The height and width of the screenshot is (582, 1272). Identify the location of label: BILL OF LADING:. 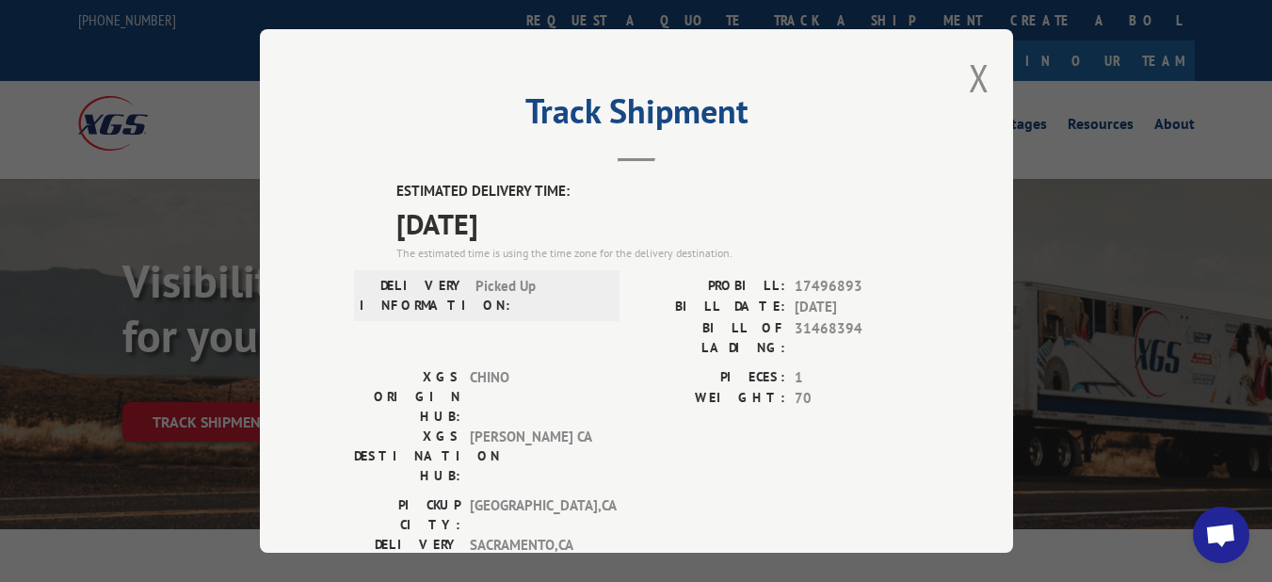
(711, 337).